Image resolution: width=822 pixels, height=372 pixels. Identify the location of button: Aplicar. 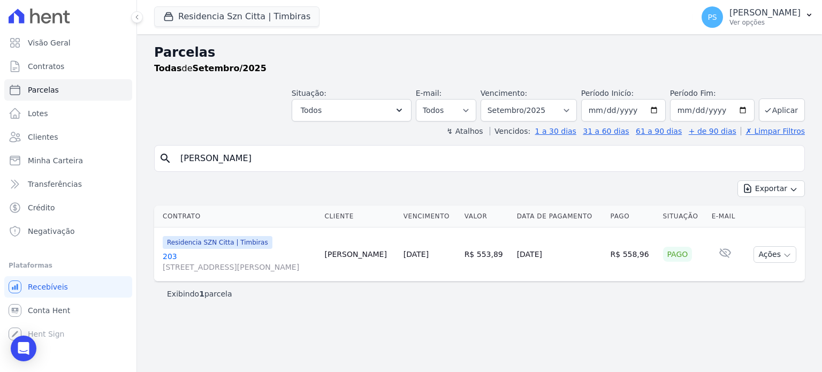
(782, 110).